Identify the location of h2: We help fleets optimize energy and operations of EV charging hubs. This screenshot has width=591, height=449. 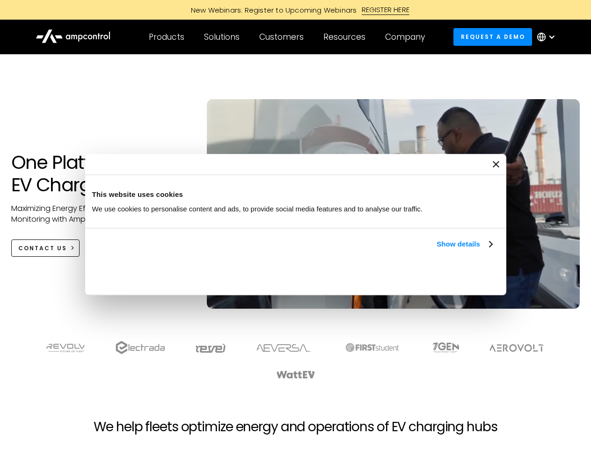
(295, 427).